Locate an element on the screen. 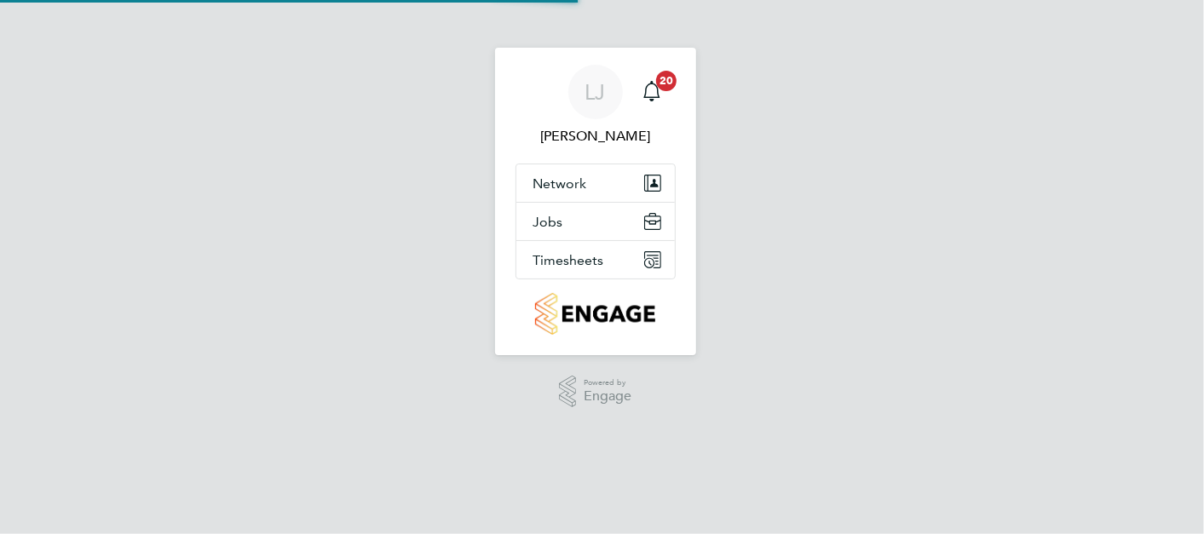  a: Go to home page is located at coordinates (596, 314).